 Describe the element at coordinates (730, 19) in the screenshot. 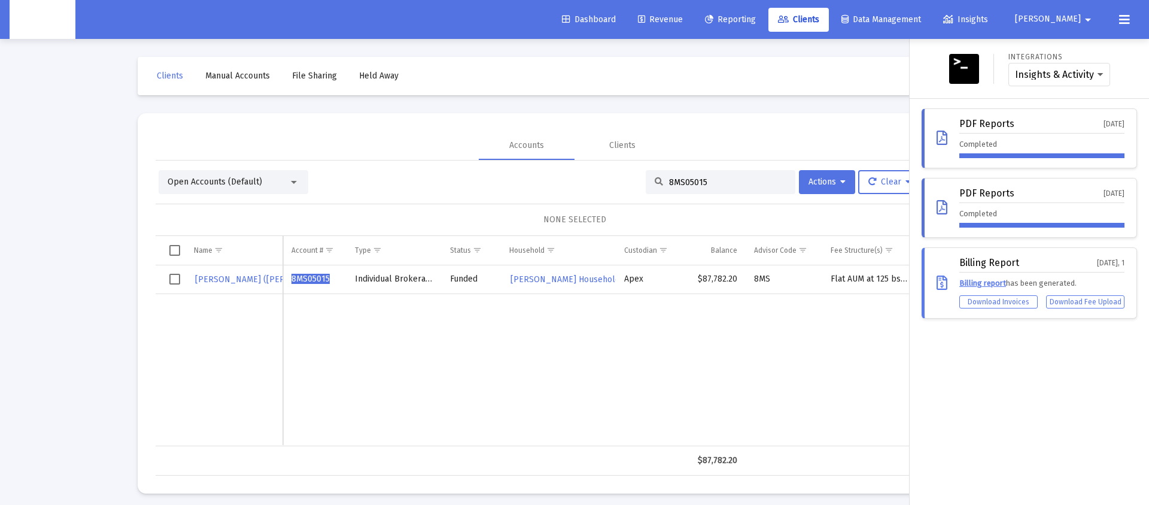

I see `span: Reporting` at that location.